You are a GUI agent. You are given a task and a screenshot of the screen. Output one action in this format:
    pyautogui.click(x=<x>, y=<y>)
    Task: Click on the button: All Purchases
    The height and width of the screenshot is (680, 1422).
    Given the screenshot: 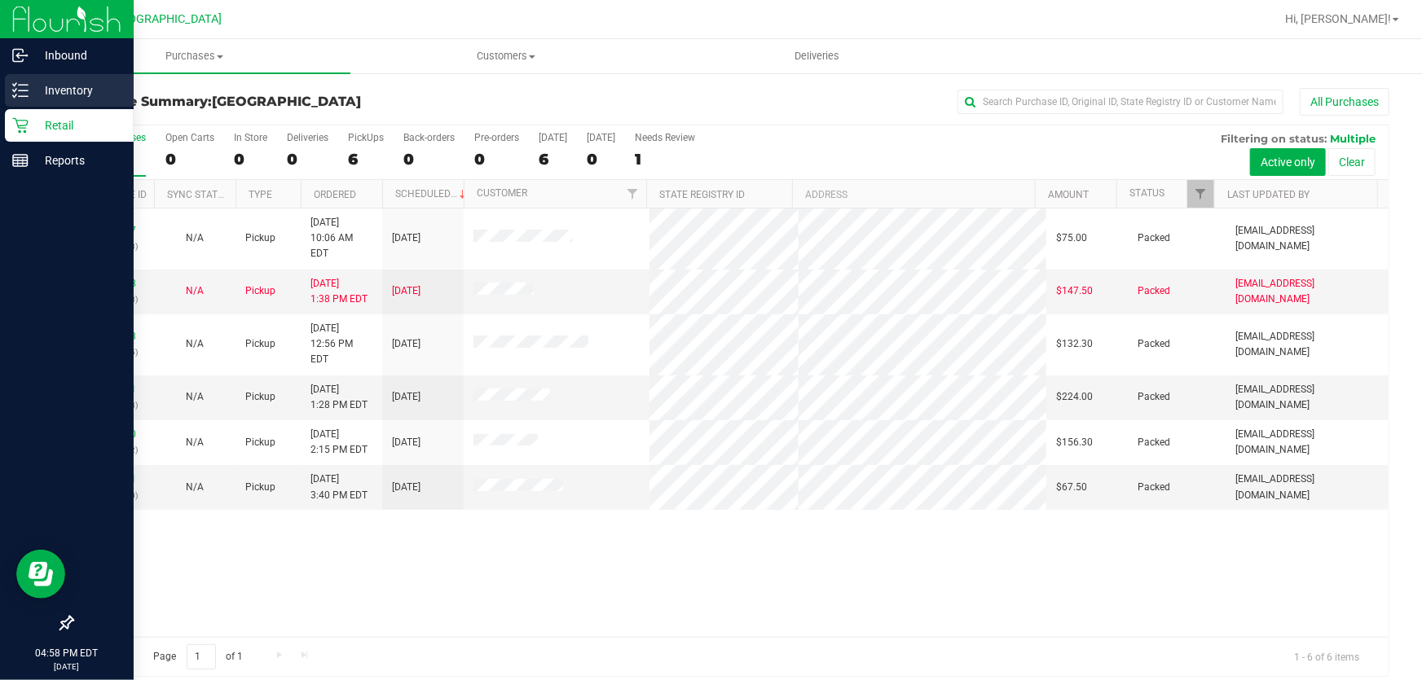 What is the action you would take?
    pyautogui.click(x=1344, y=102)
    